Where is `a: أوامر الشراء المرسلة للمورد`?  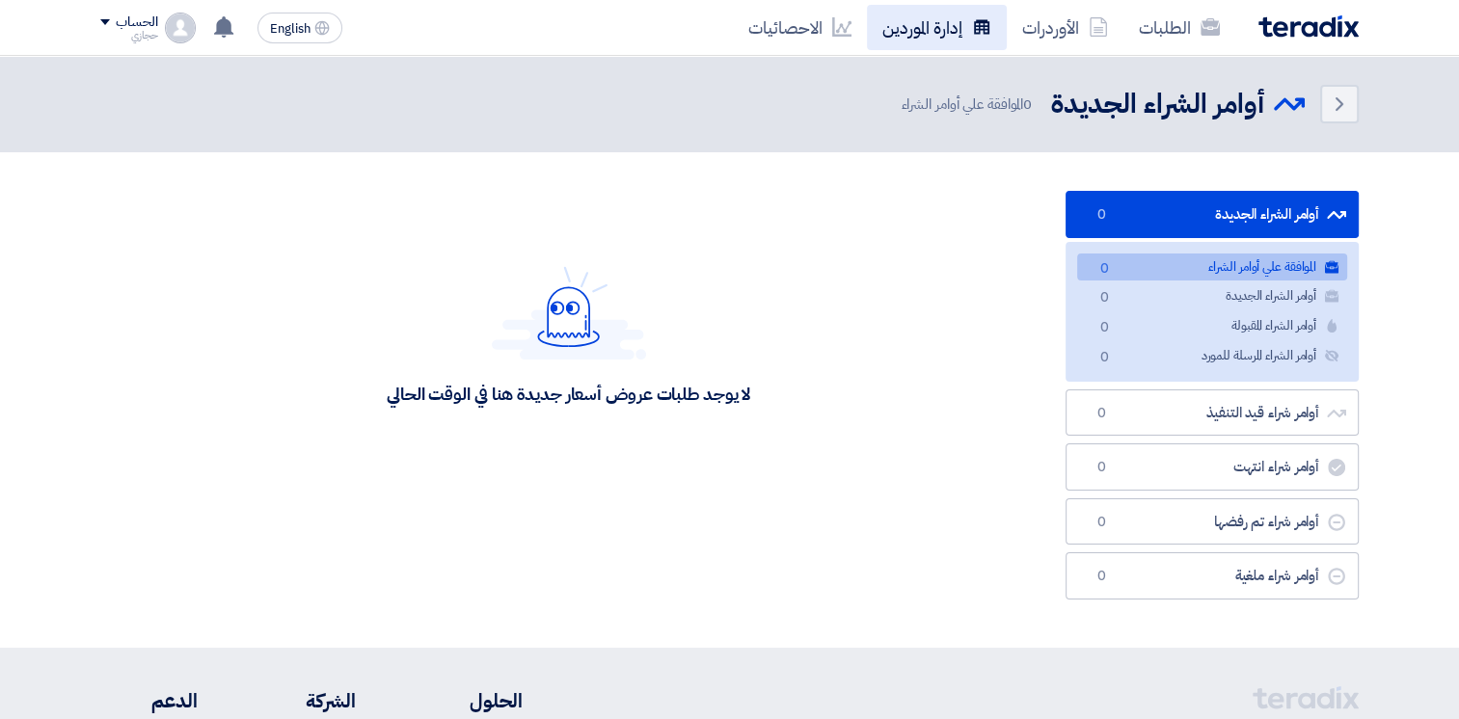
a: أوامر الشراء المرسلة للمورد is located at coordinates (1212, 356).